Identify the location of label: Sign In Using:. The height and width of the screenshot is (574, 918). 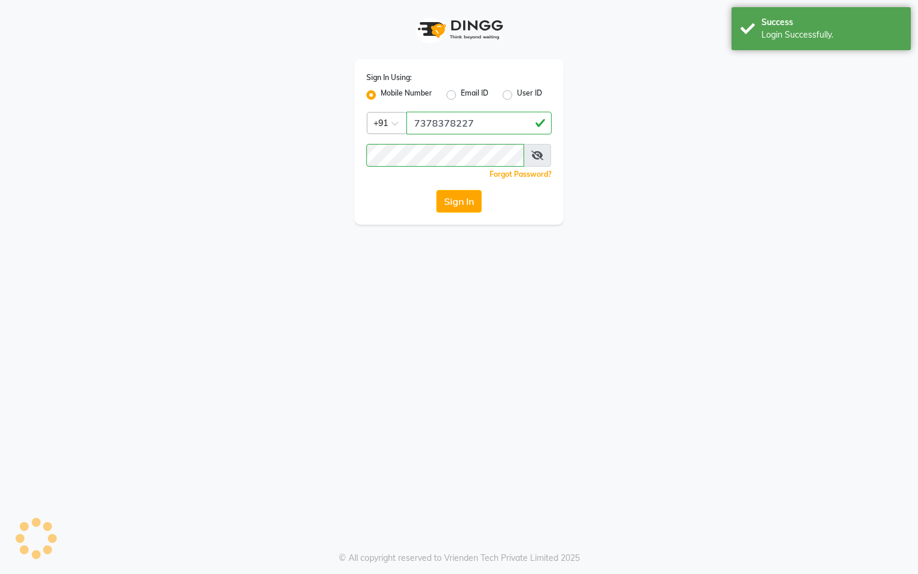
(389, 78).